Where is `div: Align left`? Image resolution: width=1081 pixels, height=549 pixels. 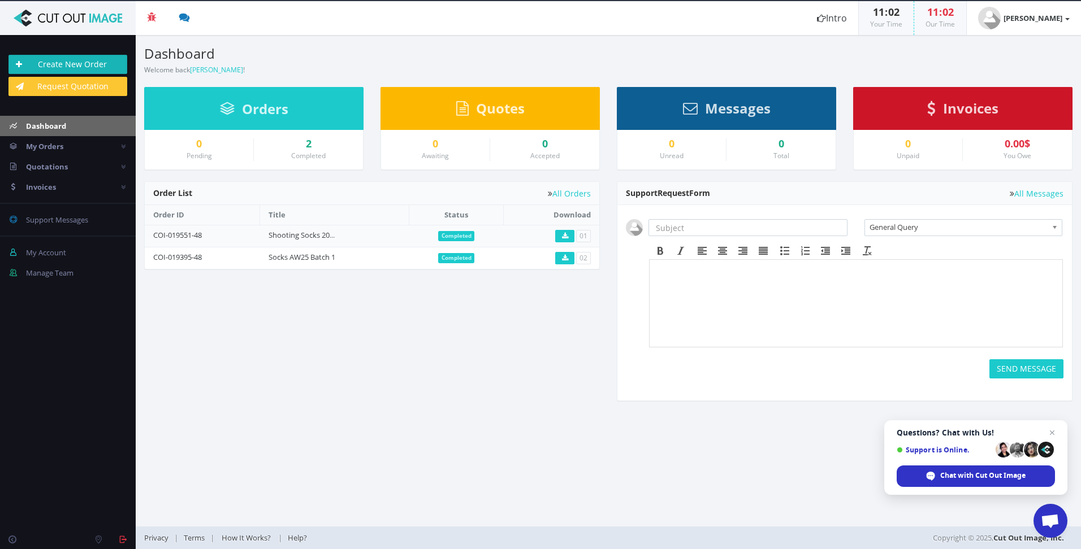
div: Align left is located at coordinates (702, 251).